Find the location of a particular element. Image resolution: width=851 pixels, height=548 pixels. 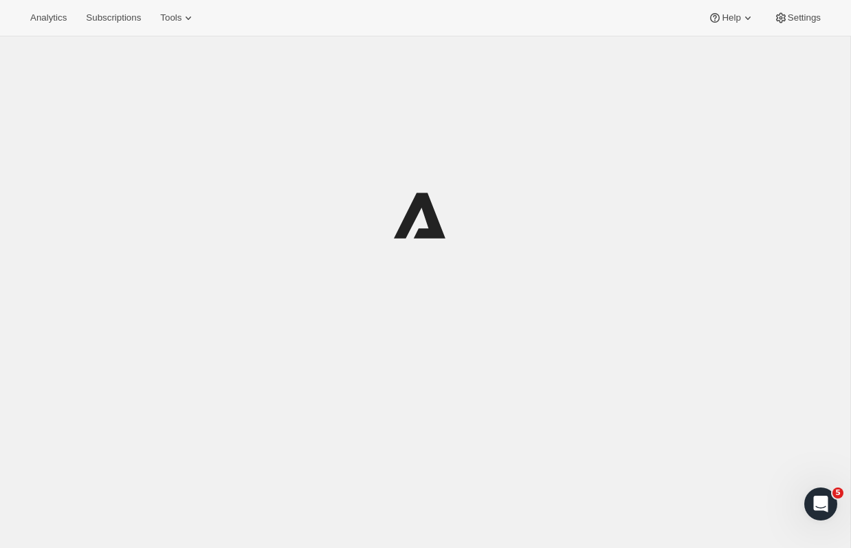

button: Subscriptions is located at coordinates (113, 18).